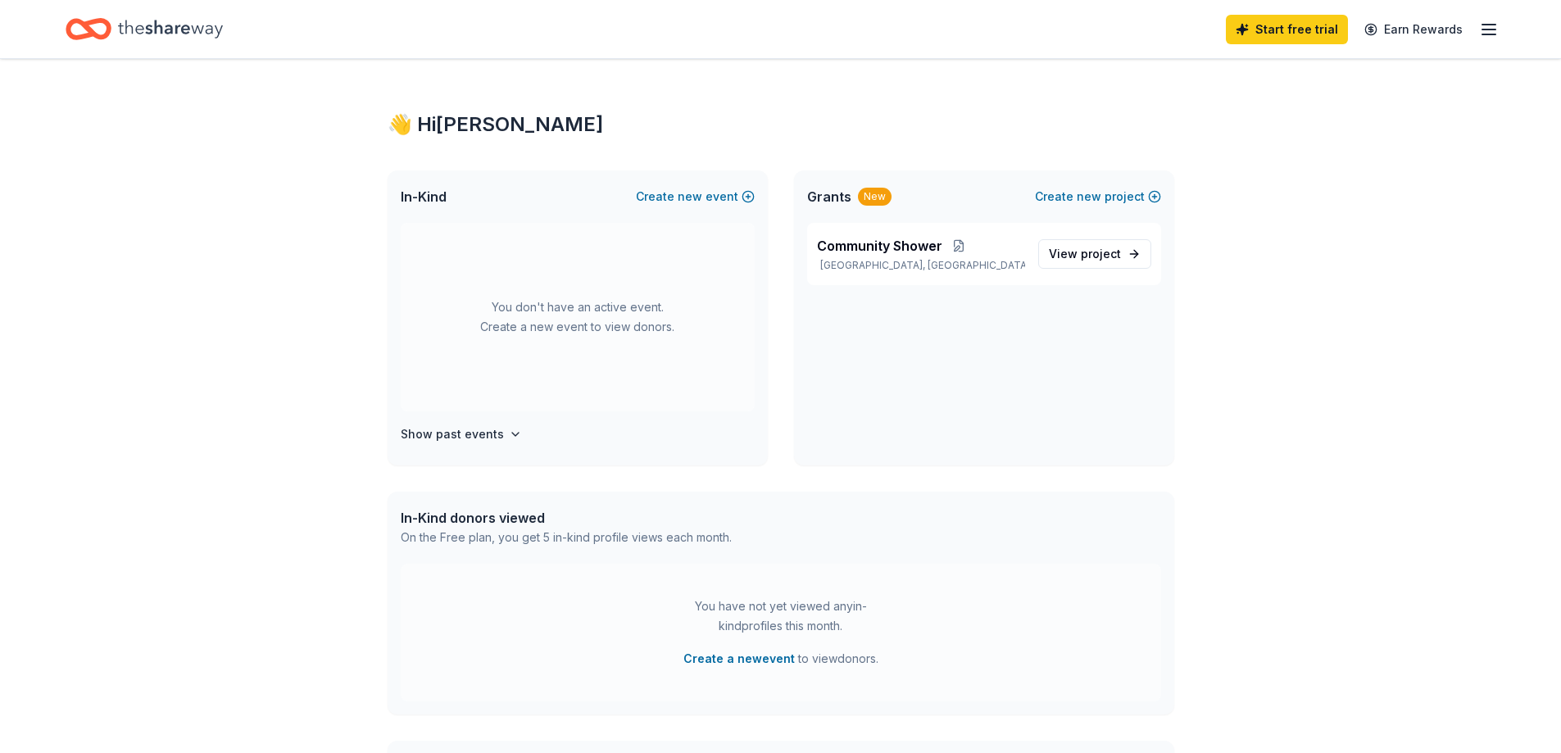 The height and width of the screenshot is (753, 1561). Describe the element at coordinates (578, 317) in the screenshot. I see `div: You don't have an active event. Create a new event to view donors.` at that location.